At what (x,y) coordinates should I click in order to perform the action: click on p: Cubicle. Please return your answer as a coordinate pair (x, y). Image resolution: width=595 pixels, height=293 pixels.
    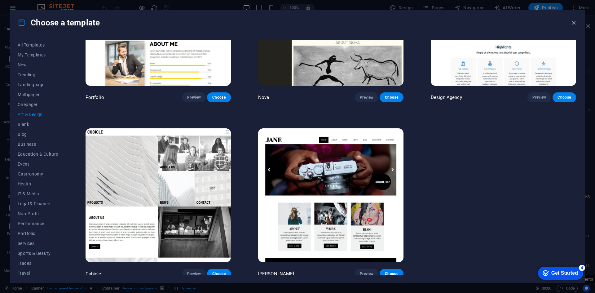
    Looking at the image, I should click on (93, 274).